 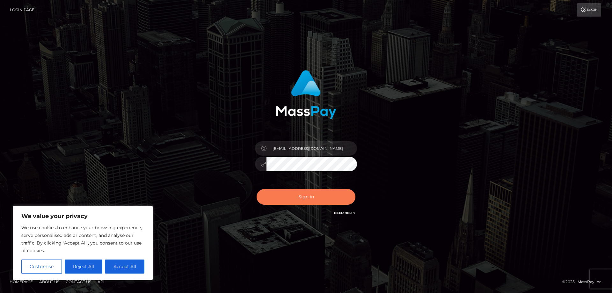 What do you see at coordinates (312, 148) in the screenshot?
I see `input: Username...` at bounding box center [312, 148].